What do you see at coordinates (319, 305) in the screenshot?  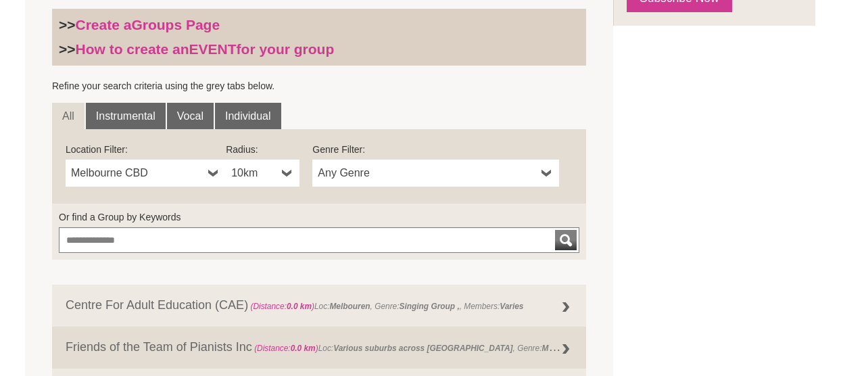 I see `a: Centre For Adult Education (CAE) (Distance:0.0 km)Loc:Melbouren, Genre:Singing Group ,, Members:V...` at bounding box center [319, 305].